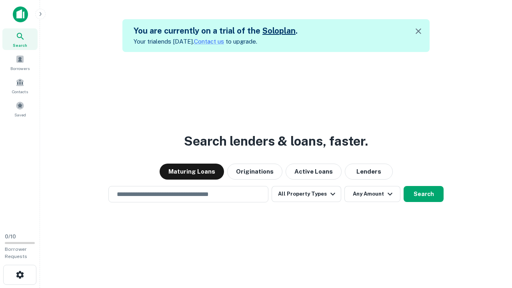  Describe the element at coordinates (20, 92) in the screenshot. I see `span: Contacts` at that location.